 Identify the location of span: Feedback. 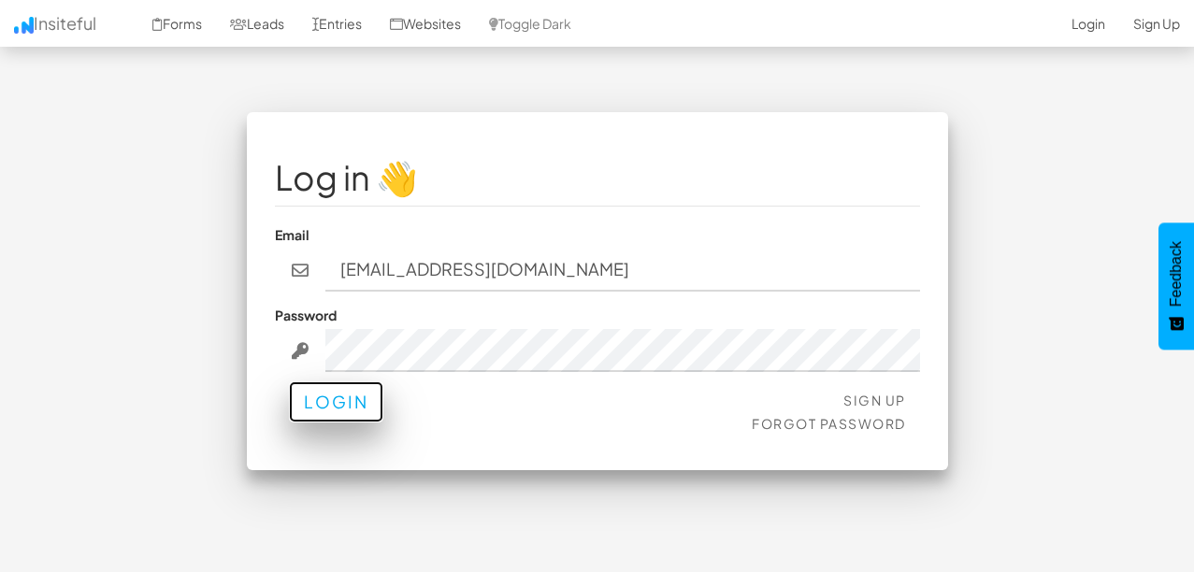
(1177, 274).